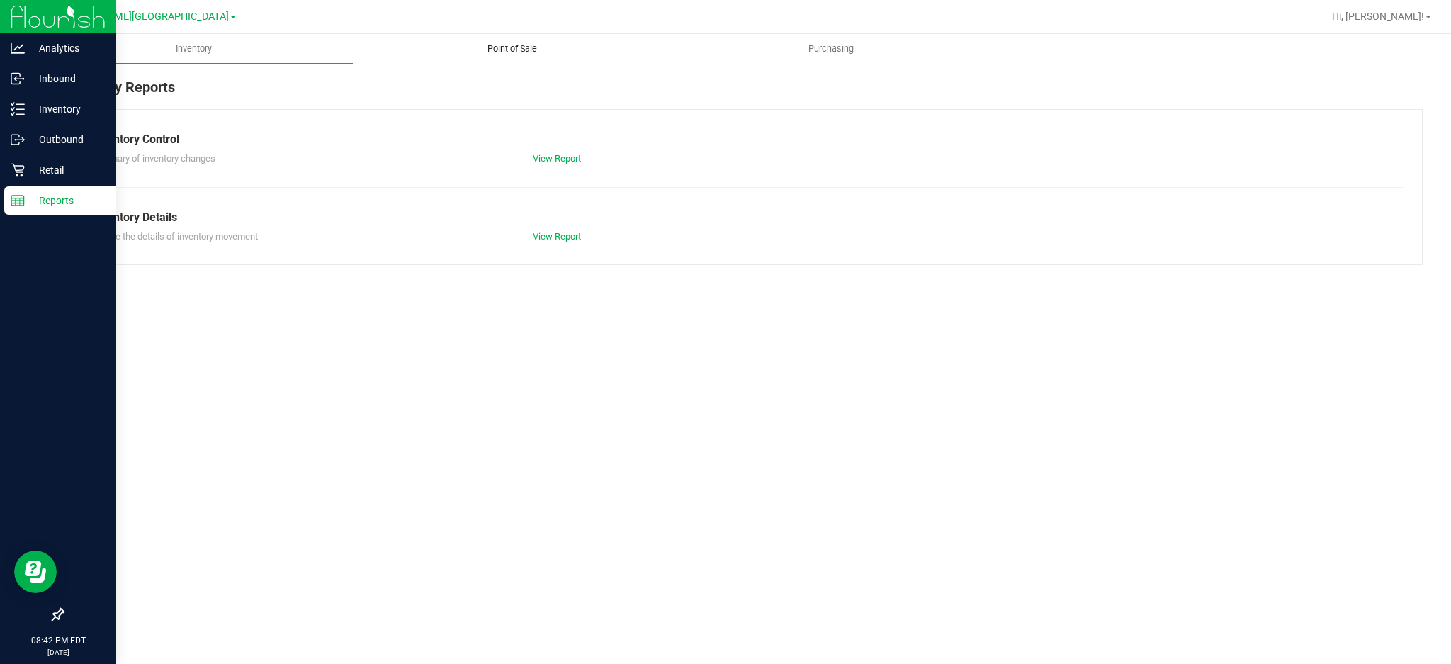 The width and height of the screenshot is (1451, 664). I want to click on inline-svg: Inbound, so click(18, 79).